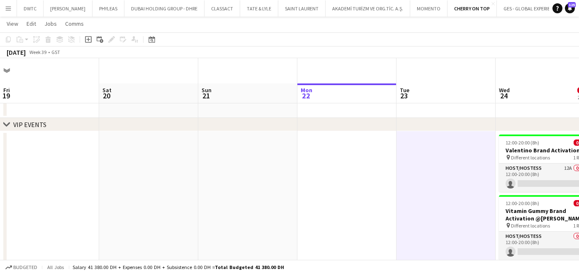 The width and height of the screenshot is (579, 274). I want to click on div: VIP EVENTS, so click(30, 124).